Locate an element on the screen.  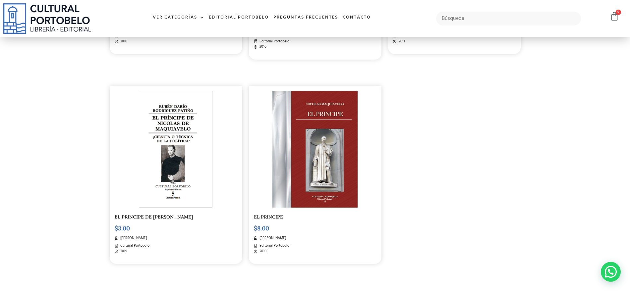
span: Cultural Portobelo is located at coordinates (134, 246).